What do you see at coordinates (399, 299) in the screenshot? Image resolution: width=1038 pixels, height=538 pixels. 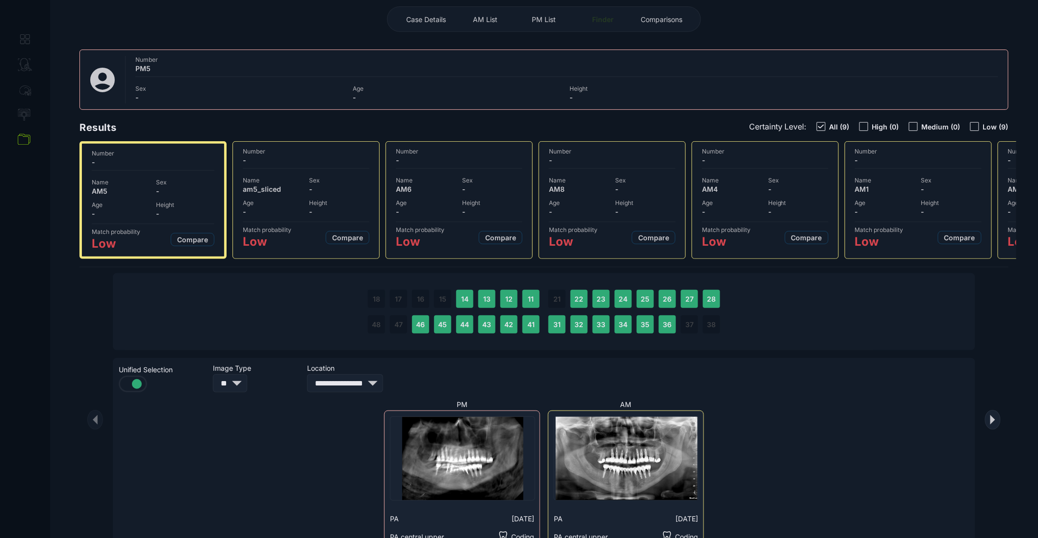 I see `span: 17` at bounding box center [399, 299].